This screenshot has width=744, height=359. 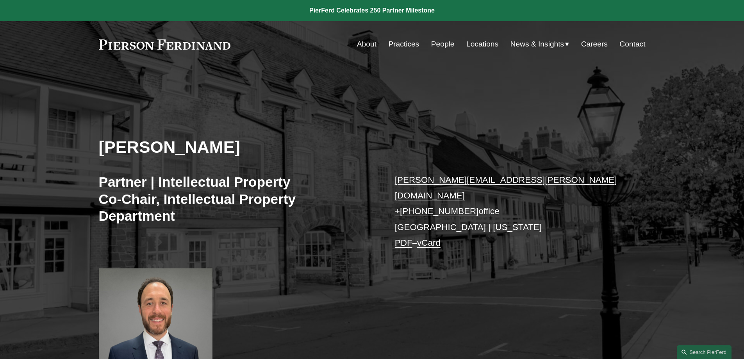 What do you see at coordinates (595, 44) in the screenshot?
I see `a: Careers` at bounding box center [595, 44].